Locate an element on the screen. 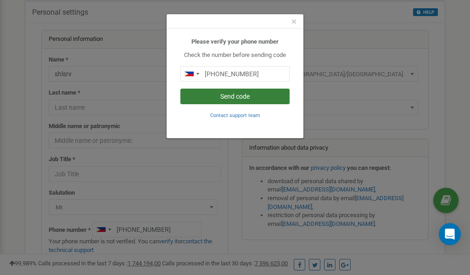 Image resolution: width=470 pixels, height=275 pixels. a: Contact support team is located at coordinates (235, 115).